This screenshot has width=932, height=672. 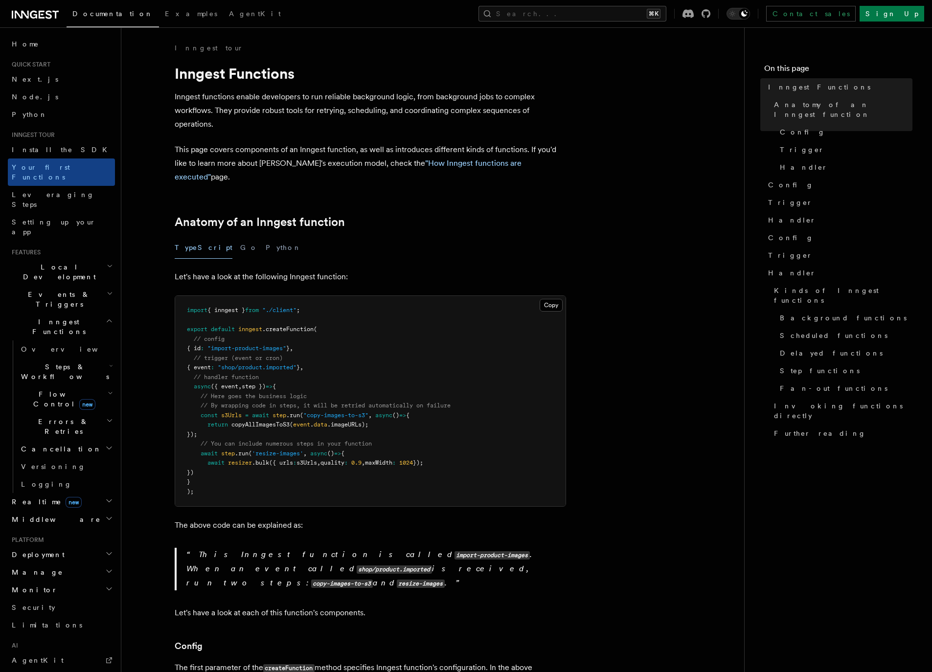 What do you see at coordinates (551, 305) in the screenshot?
I see `button: Copy` at bounding box center [551, 305].